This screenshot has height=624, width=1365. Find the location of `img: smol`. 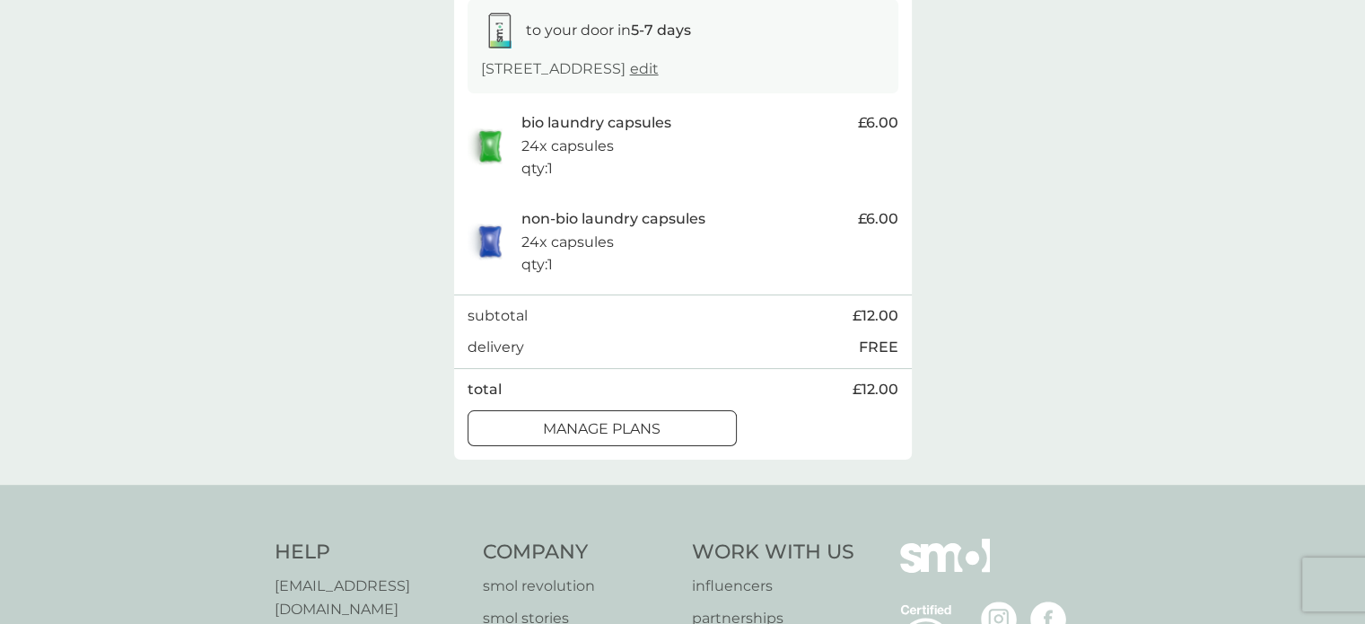

img: smol is located at coordinates (945, 569).